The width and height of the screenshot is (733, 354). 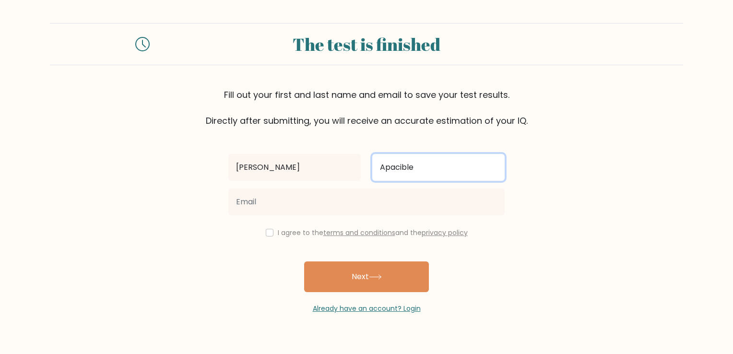 What do you see at coordinates (359, 233) in the screenshot?
I see `a: terms and conditions` at bounding box center [359, 233].